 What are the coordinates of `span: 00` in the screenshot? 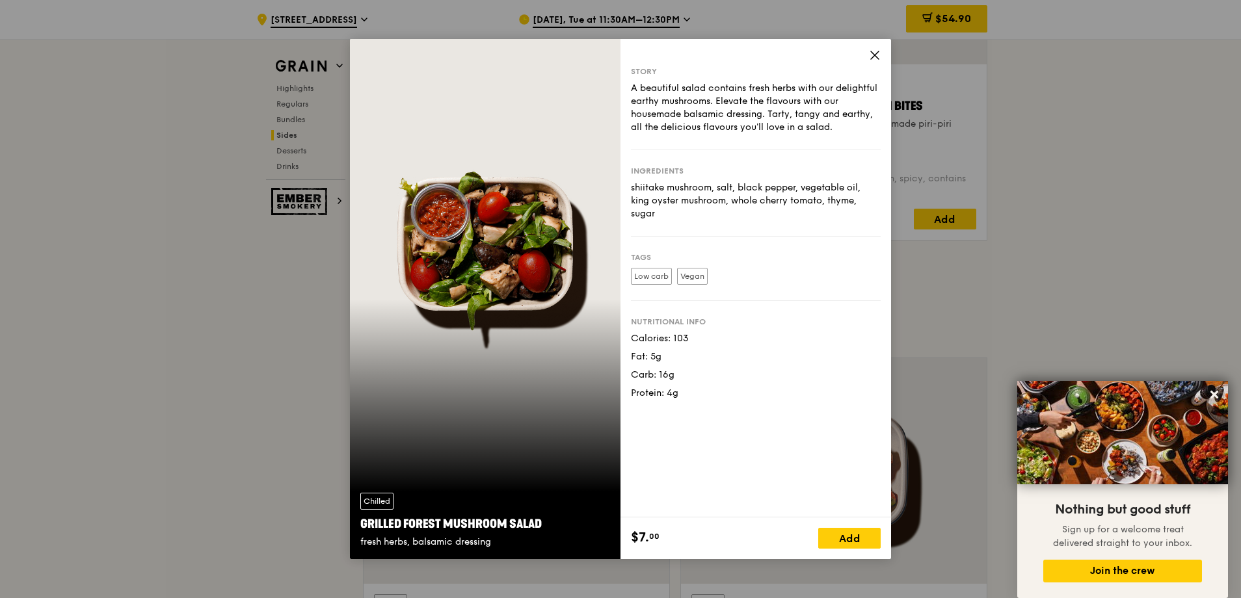 It's located at (654, 537).